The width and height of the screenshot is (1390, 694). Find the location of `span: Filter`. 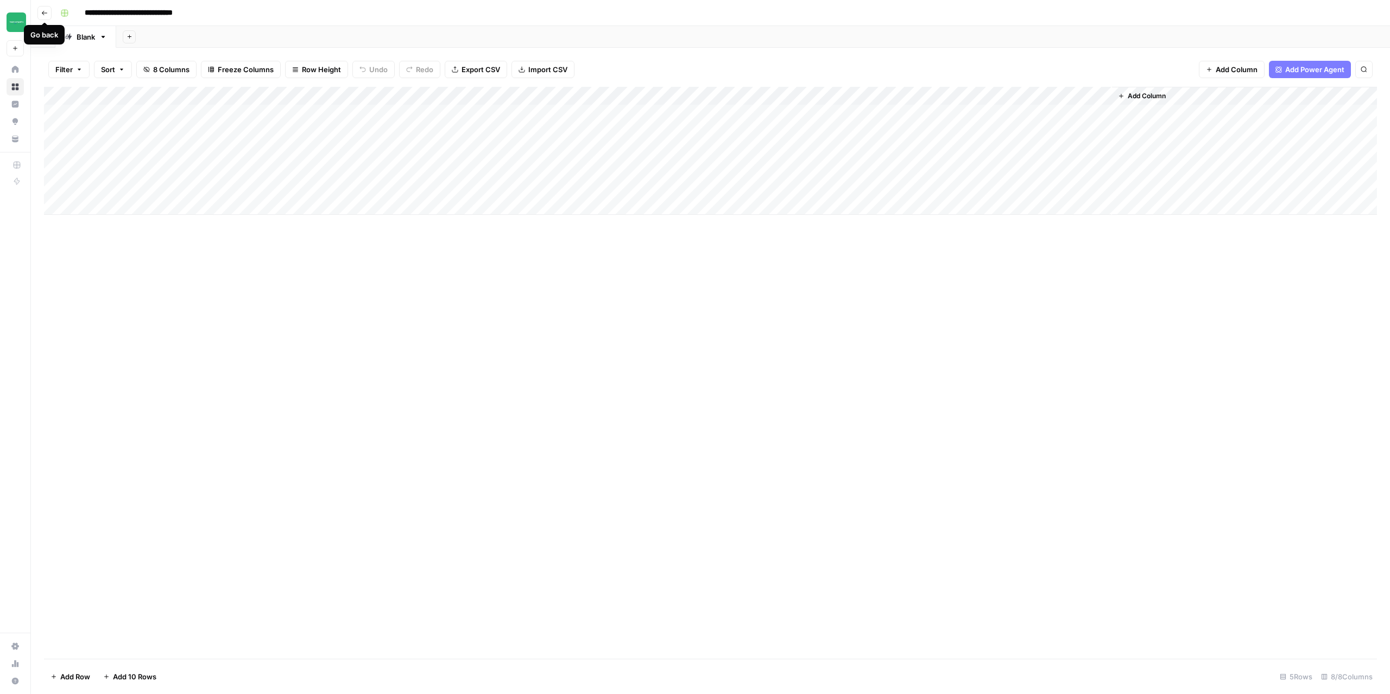

span: Filter is located at coordinates (64, 69).